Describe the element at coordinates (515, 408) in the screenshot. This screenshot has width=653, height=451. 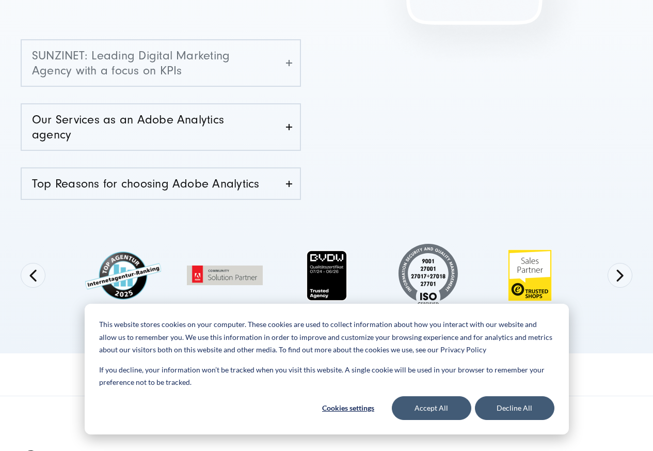
I see `button: Decline All` at that location.